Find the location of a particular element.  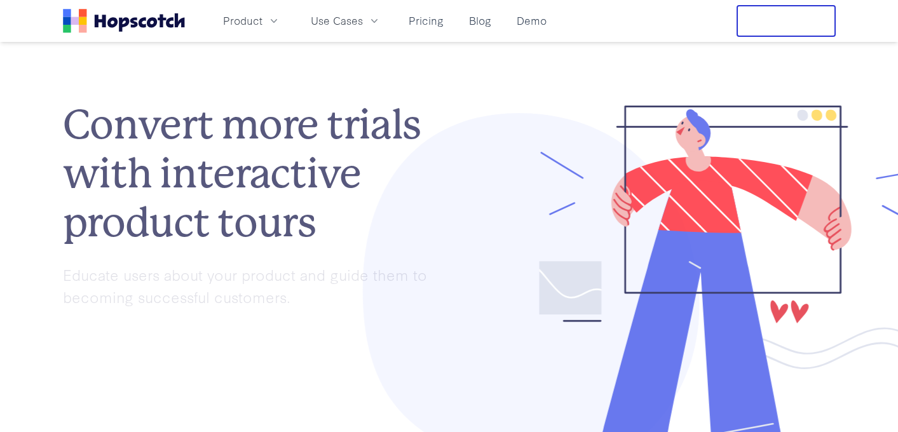

h1: Convert more trials with interactive product tours is located at coordinates (256, 173).